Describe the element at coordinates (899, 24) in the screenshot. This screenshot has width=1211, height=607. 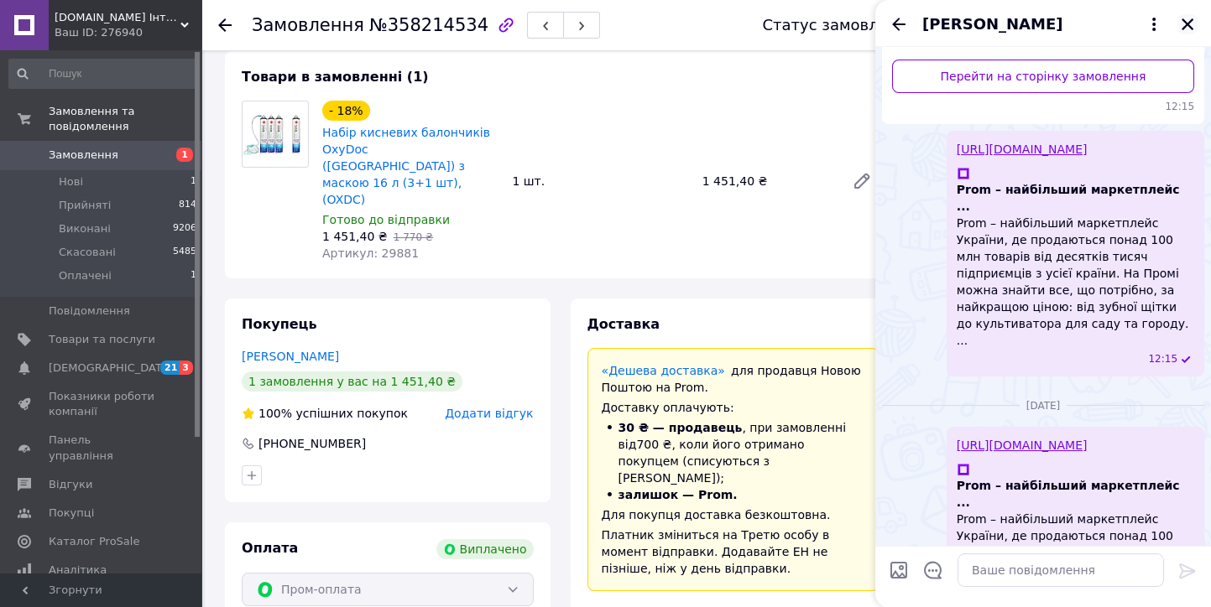
I see `button: Назад` at that location.